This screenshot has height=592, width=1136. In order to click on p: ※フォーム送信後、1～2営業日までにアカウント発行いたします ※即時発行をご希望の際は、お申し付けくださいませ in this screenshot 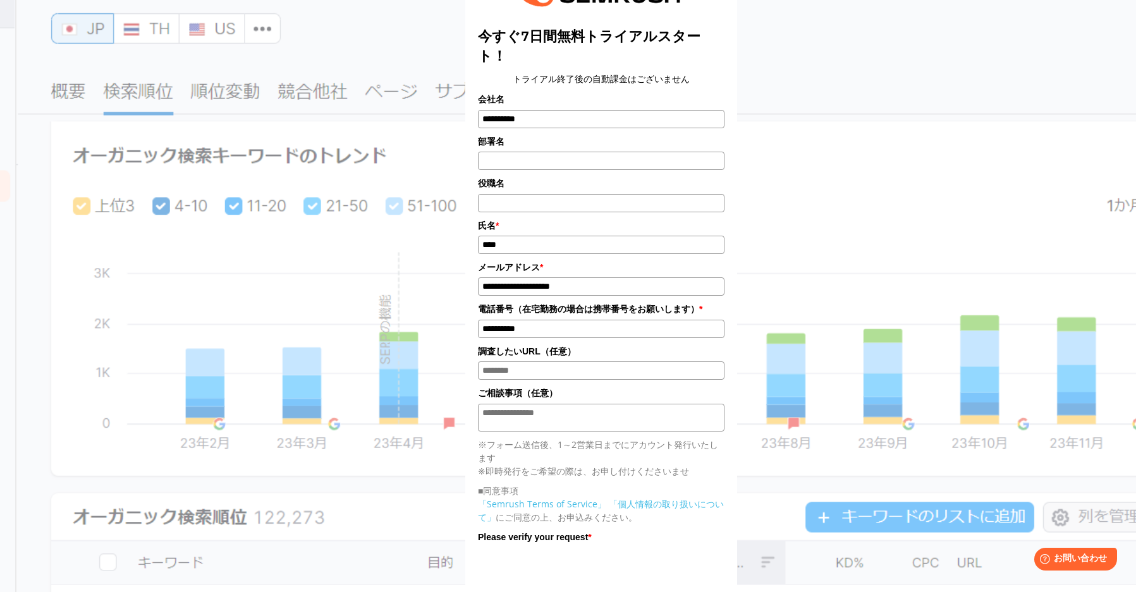, I will do `click(601, 457)`.